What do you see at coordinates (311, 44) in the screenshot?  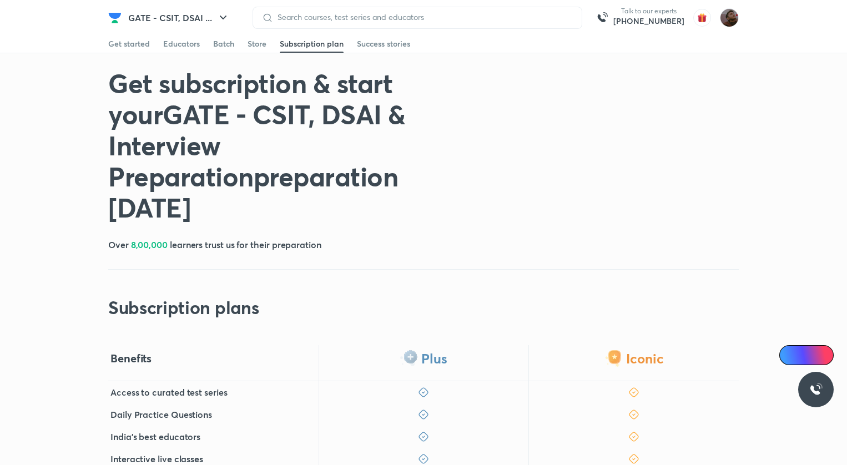 I see `a: Subscription plan` at bounding box center [311, 44].